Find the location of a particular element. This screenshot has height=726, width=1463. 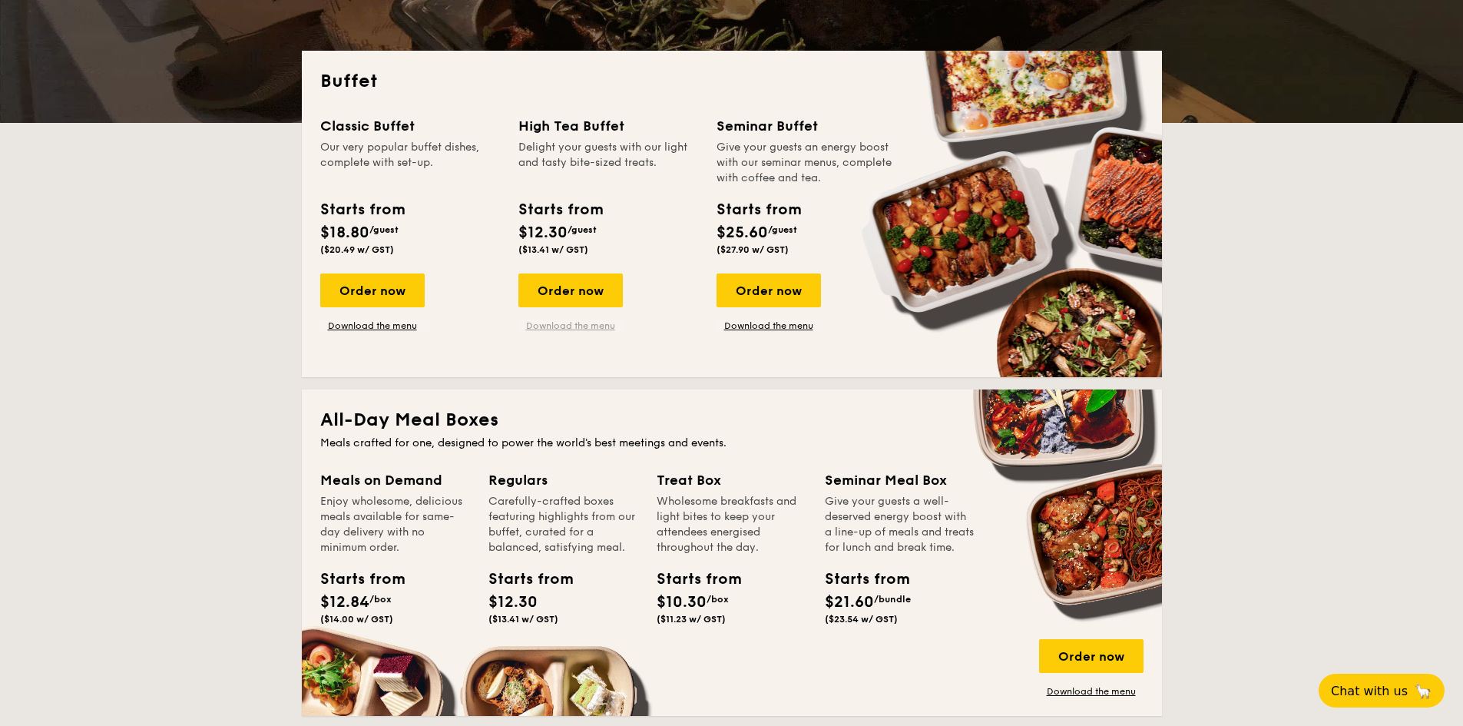

div: Delight your guests with our light and tasty bite-sized treats. is located at coordinates (608, 163).